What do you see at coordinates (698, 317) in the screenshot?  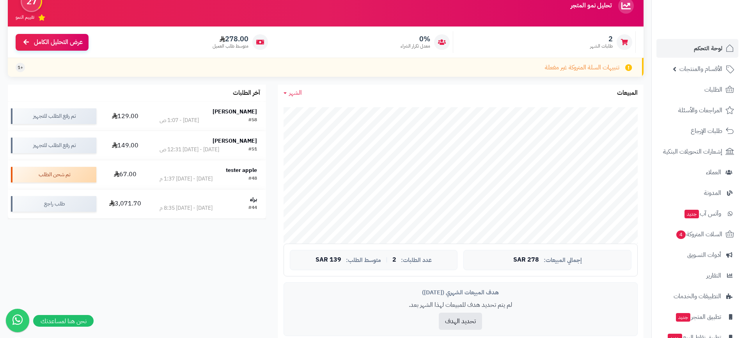 I see `a: تطبيق المتجرجديد` at bounding box center [698, 317].